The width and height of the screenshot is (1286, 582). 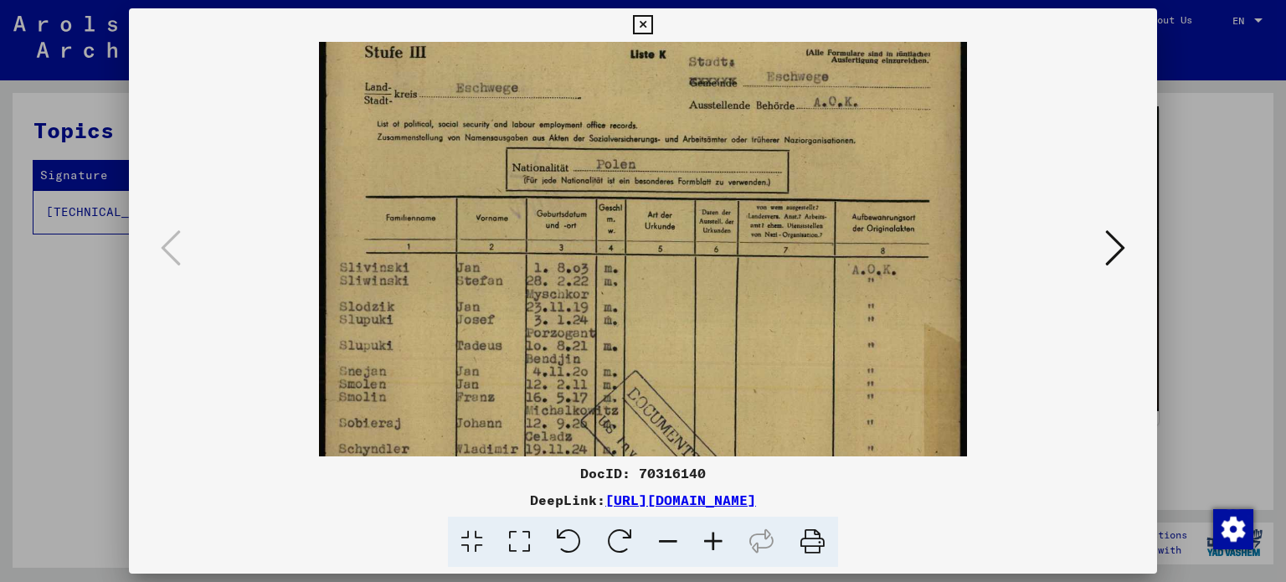 What do you see at coordinates (1232, 528) in the screenshot?
I see `div: Change consent` at bounding box center [1232, 528].